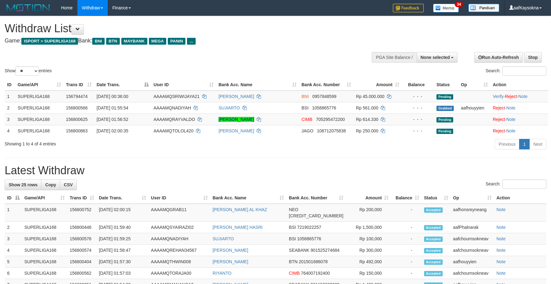 The height and width of the screenshot is (284, 551). What do you see at coordinates (222, 273) in the screenshot?
I see `a: RIYANTO` at bounding box center [222, 273].